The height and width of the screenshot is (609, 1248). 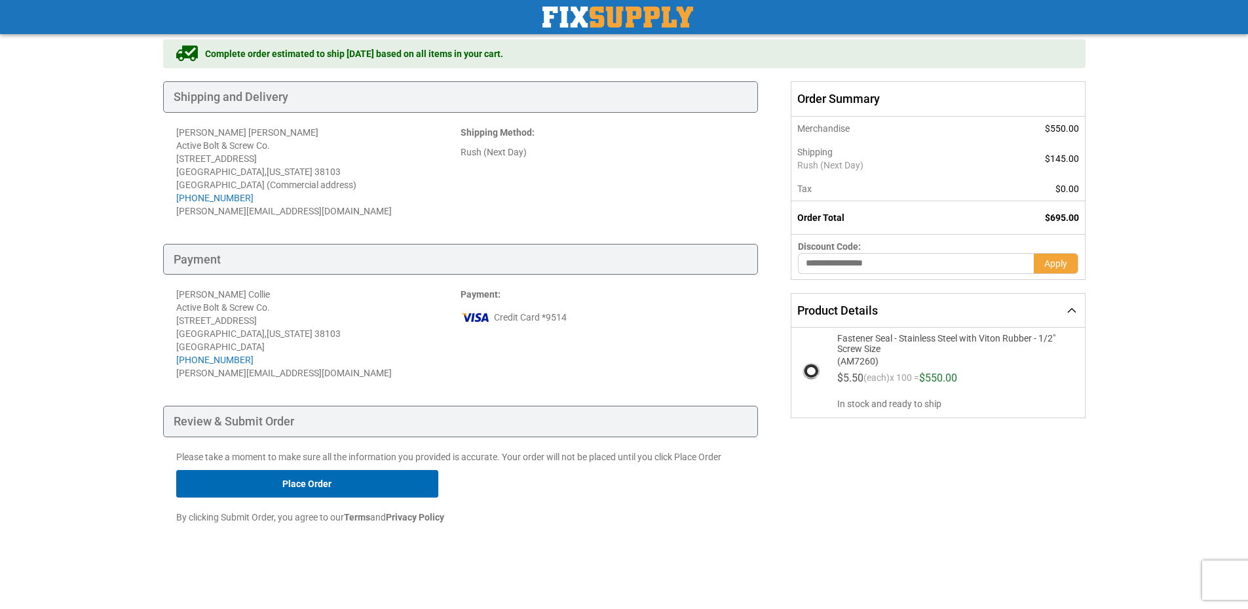 I want to click on strong: Order Total, so click(x=821, y=218).